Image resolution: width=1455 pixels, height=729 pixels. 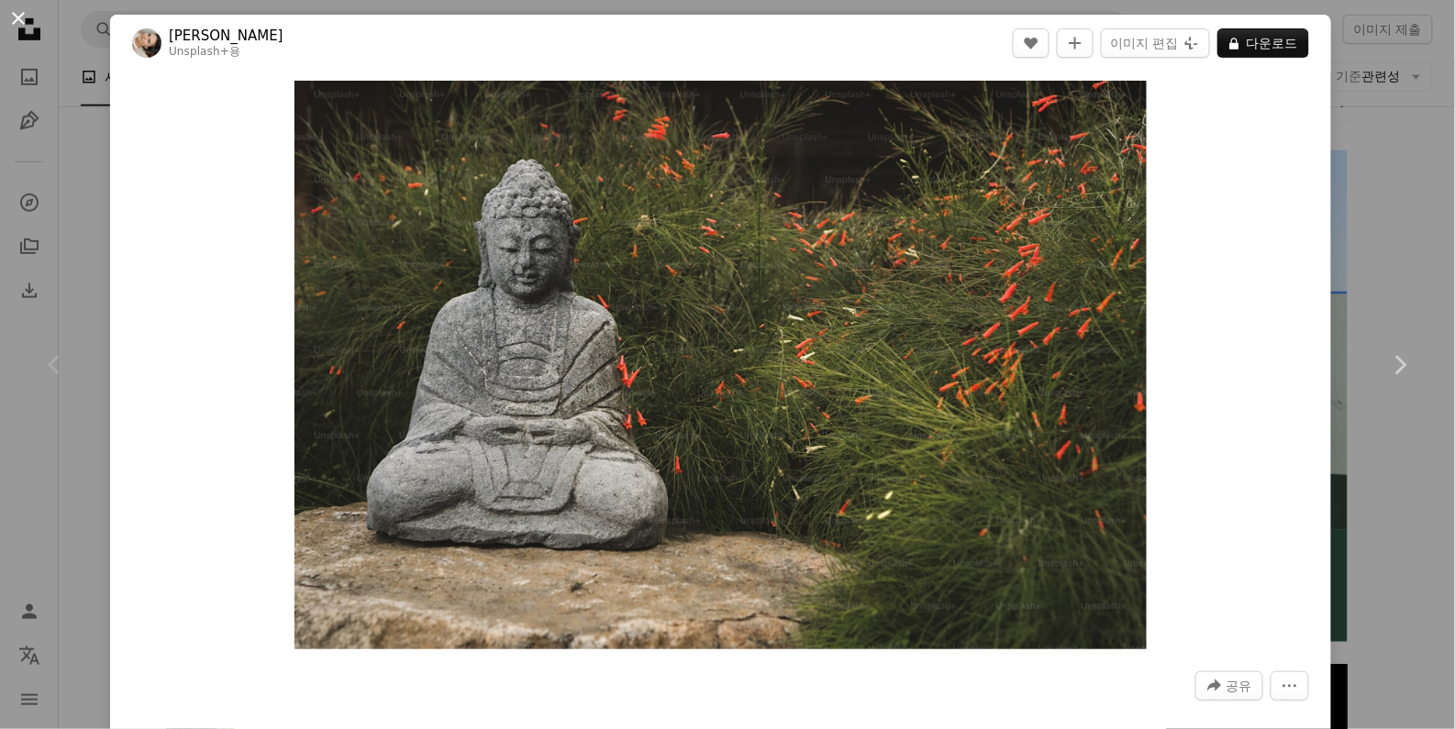 I want to click on button: 더 많은 작업, so click(x=1290, y=686).